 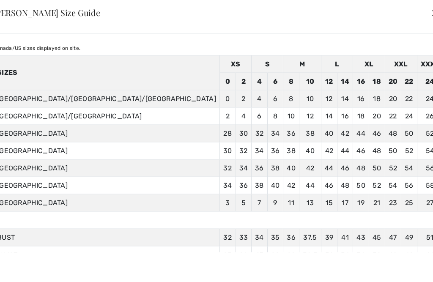 What do you see at coordinates (310, 202) in the screenshot?
I see `td: 13` at bounding box center [310, 202].